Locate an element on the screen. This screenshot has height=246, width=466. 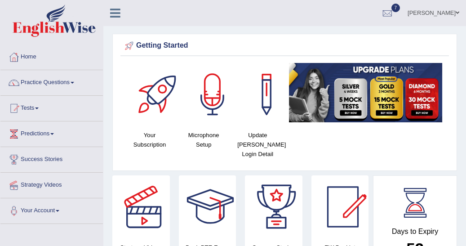
h4: Days to Expiry is located at coordinates (414, 231).